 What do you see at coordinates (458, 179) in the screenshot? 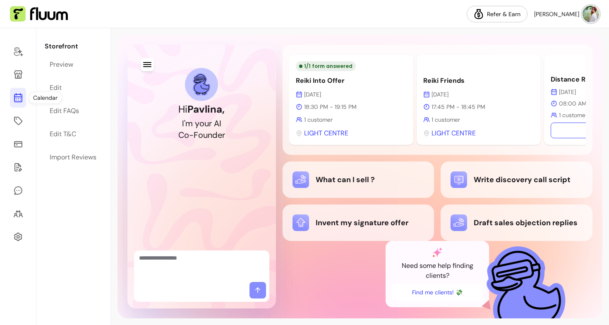
I see `img: Write discovery call script` at bounding box center [458, 179].